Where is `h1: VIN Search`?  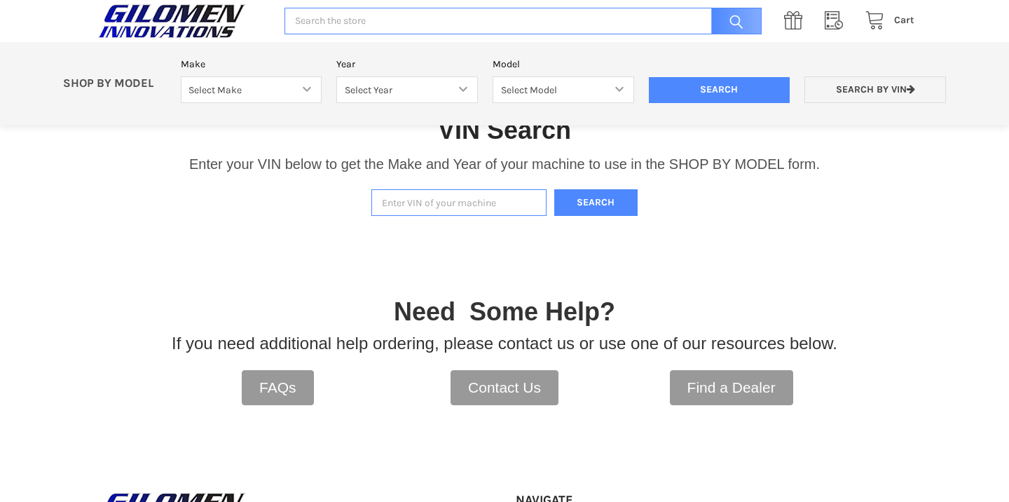 h1: VIN Search is located at coordinates (504, 130).